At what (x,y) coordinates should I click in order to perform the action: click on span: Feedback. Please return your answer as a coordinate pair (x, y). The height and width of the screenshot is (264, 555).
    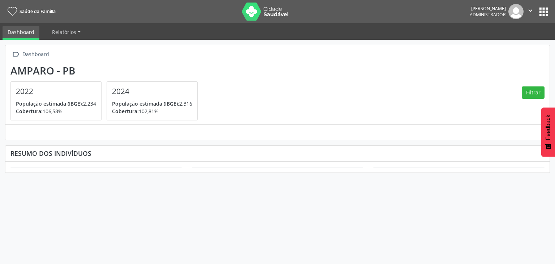
    Looking at the image, I should click on (549, 127).